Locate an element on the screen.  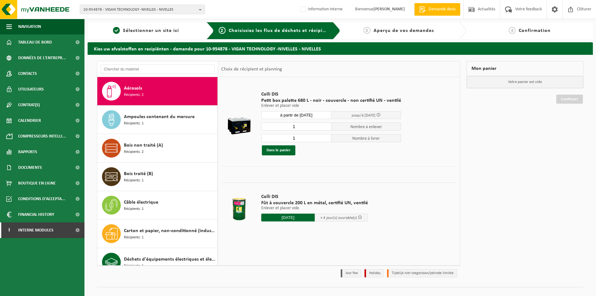
span: Navigation is located at coordinates (29, 27).